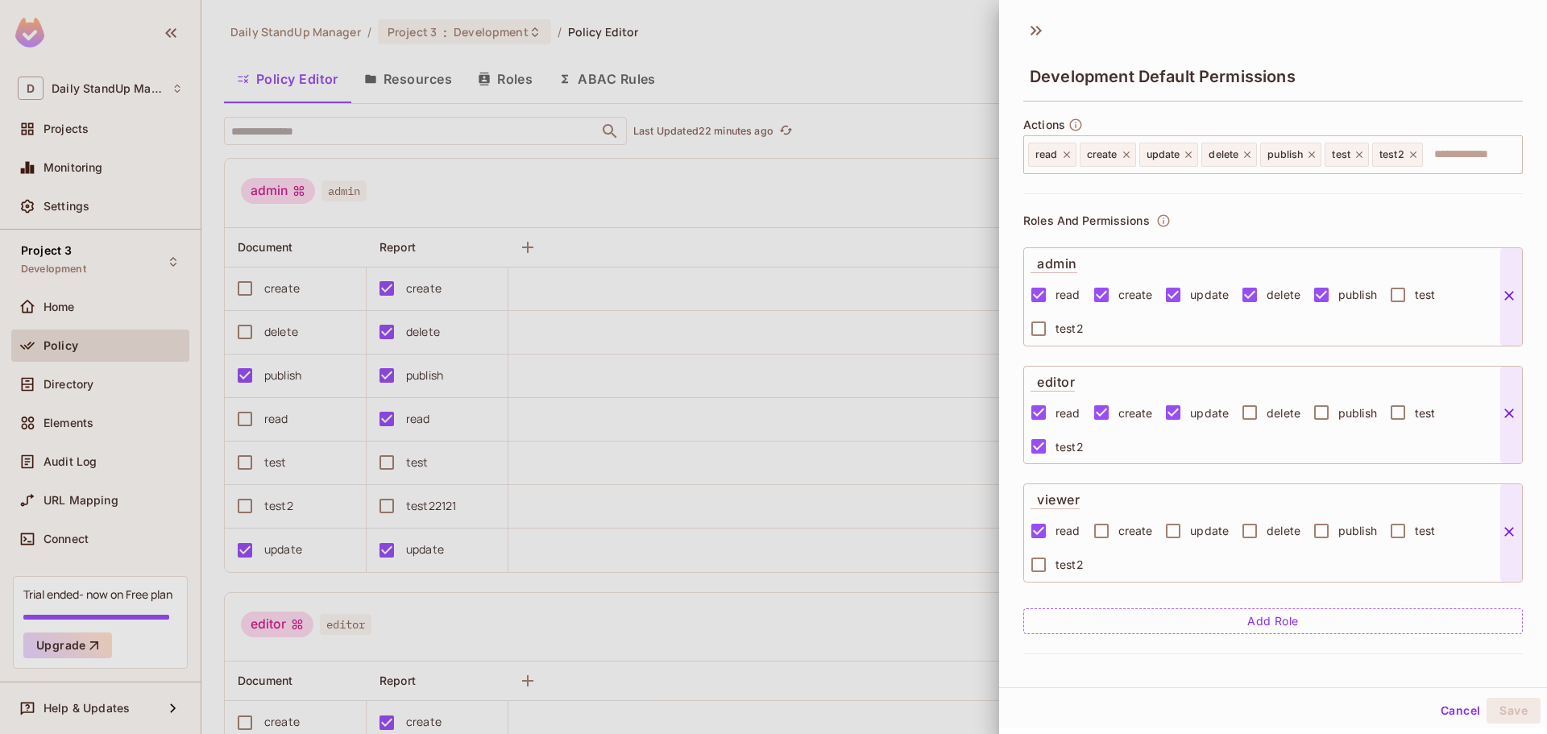  Describe the element at coordinates (1086, 221) in the screenshot. I see `p: Roles And Permissions` at that location.